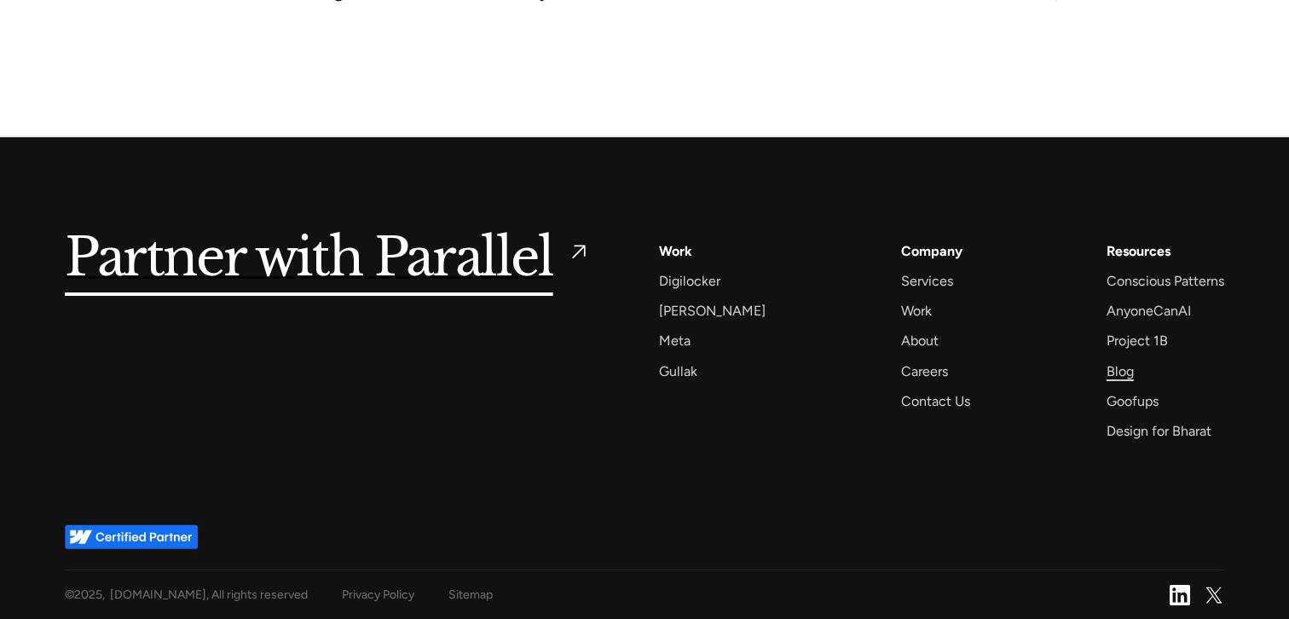 Image resolution: width=1289 pixels, height=619 pixels. Describe the element at coordinates (88, 594) in the screenshot. I see `span: 2025` at that location.